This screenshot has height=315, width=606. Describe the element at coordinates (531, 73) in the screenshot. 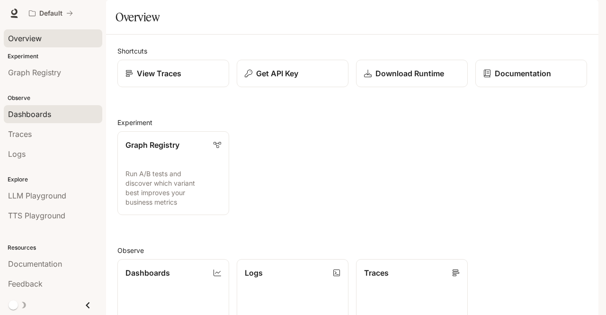

I see `a: Documentation` at that location.